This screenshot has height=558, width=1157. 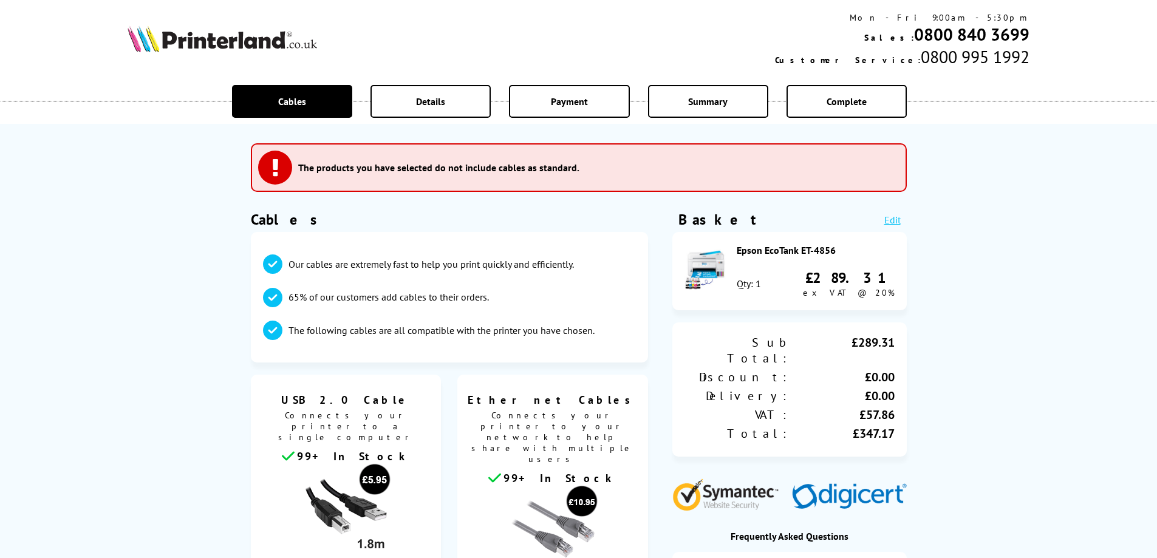 I want to click on div: Qty: 1, so click(x=749, y=284).